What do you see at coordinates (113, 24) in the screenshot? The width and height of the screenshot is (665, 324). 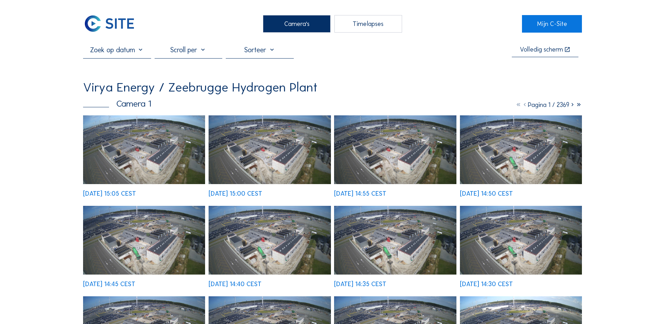 I see `a: C-SITE Logo` at bounding box center [113, 24].